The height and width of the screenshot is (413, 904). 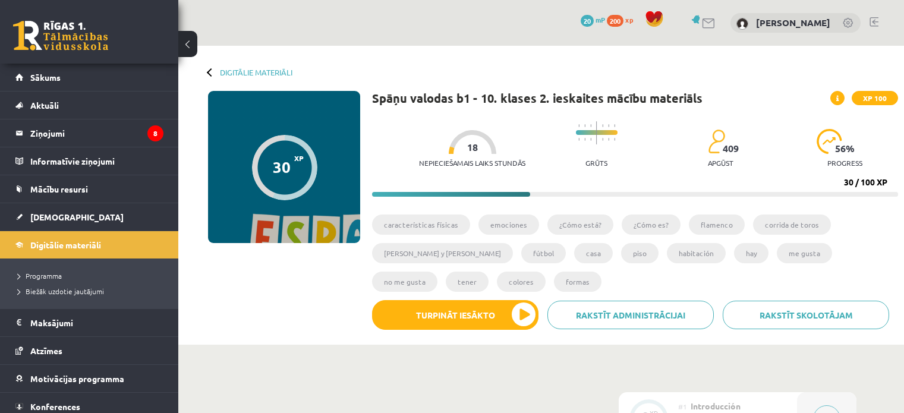 I want to click on li: no me gusta, so click(x=405, y=282).